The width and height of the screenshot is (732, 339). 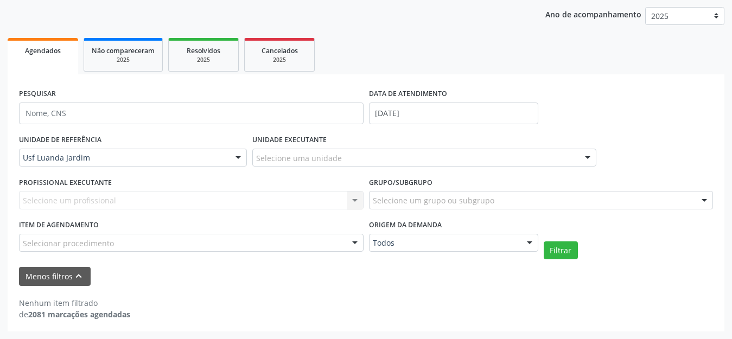 What do you see at coordinates (405, 225) in the screenshot?
I see `label: Origem da demanda` at bounding box center [405, 225].